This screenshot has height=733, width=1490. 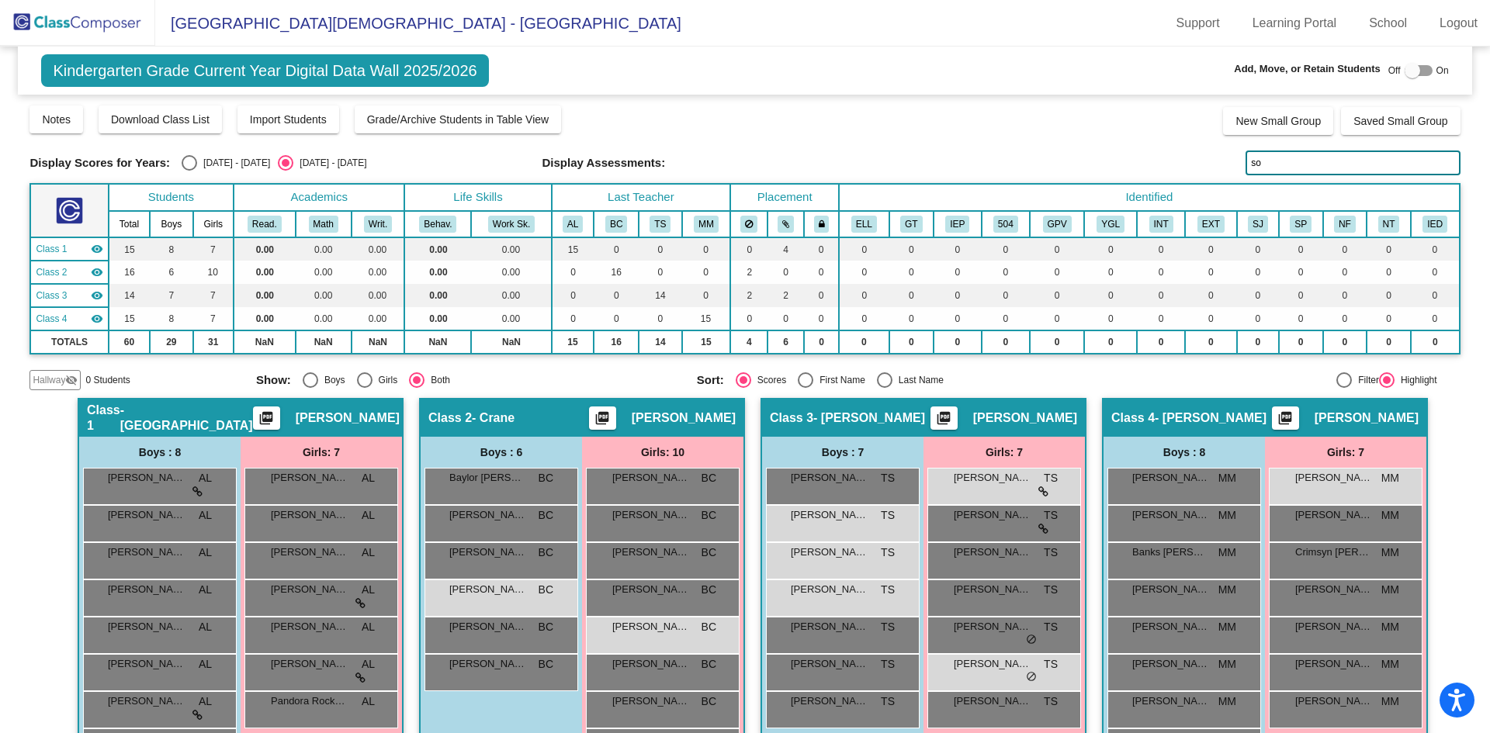 What do you see at coordinates (545, 515) in the screenshot?
I see `span: BC` at bounding box center [545, 515].